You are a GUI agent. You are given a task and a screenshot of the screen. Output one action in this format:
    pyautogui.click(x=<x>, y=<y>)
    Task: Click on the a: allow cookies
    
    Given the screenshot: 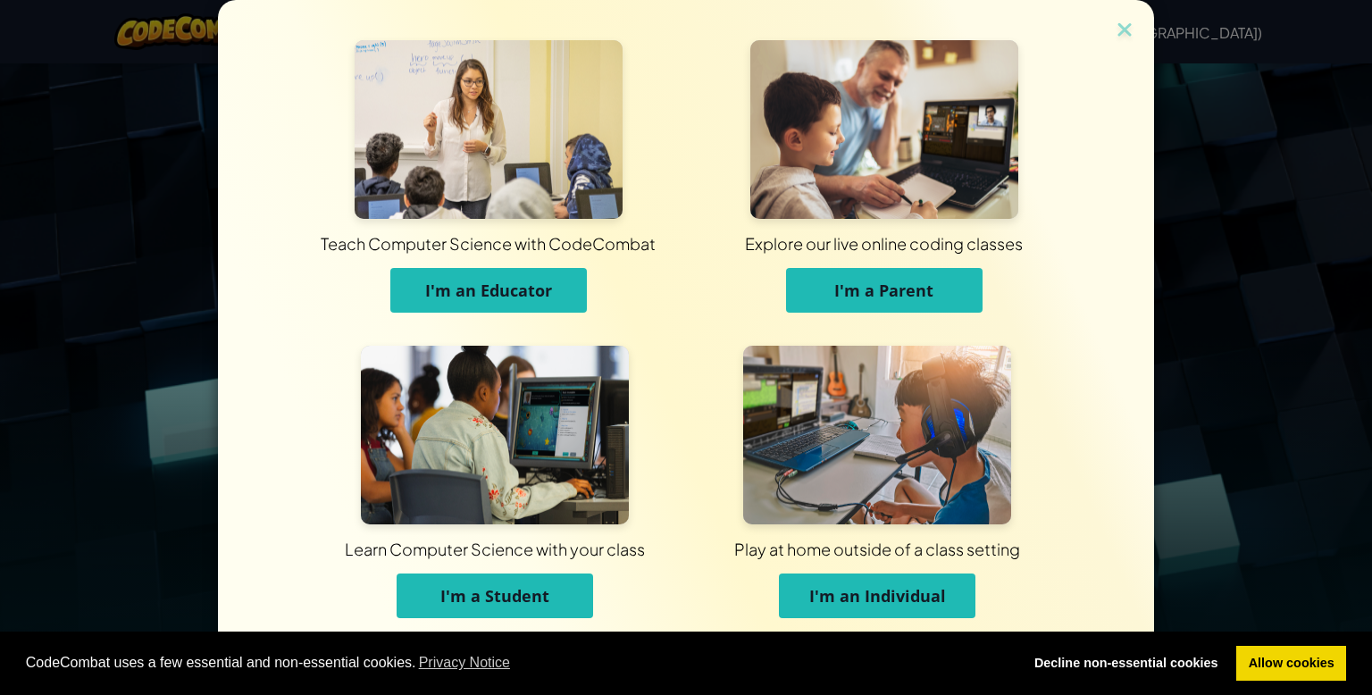 What is the action you would take?
    pyautogui.click(x=1291, y=664)
    